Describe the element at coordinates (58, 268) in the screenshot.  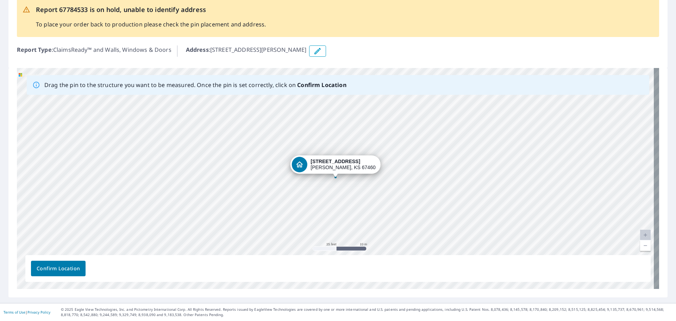
I see `span: Confirm Location` at that location.